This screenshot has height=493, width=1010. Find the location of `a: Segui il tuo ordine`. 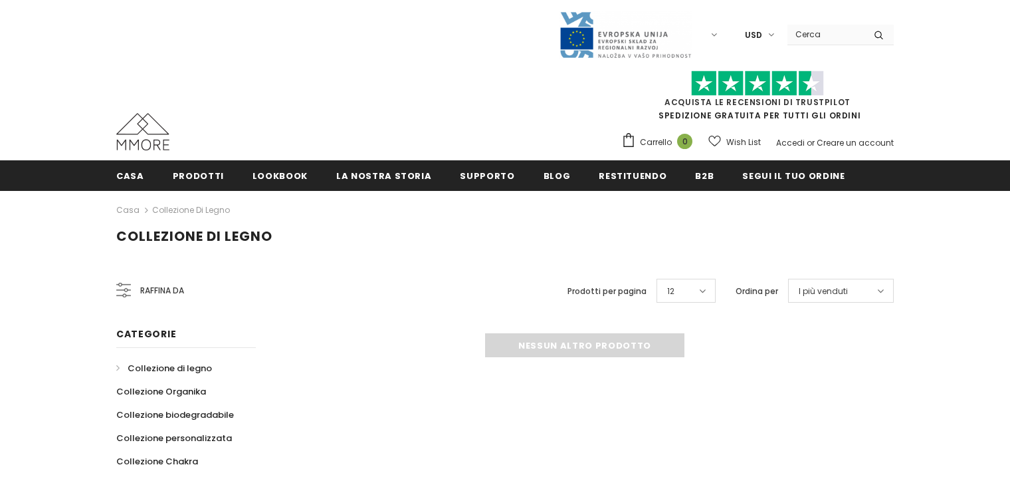

a: Segui il tuo ordine is located at coordinates (794, 175).